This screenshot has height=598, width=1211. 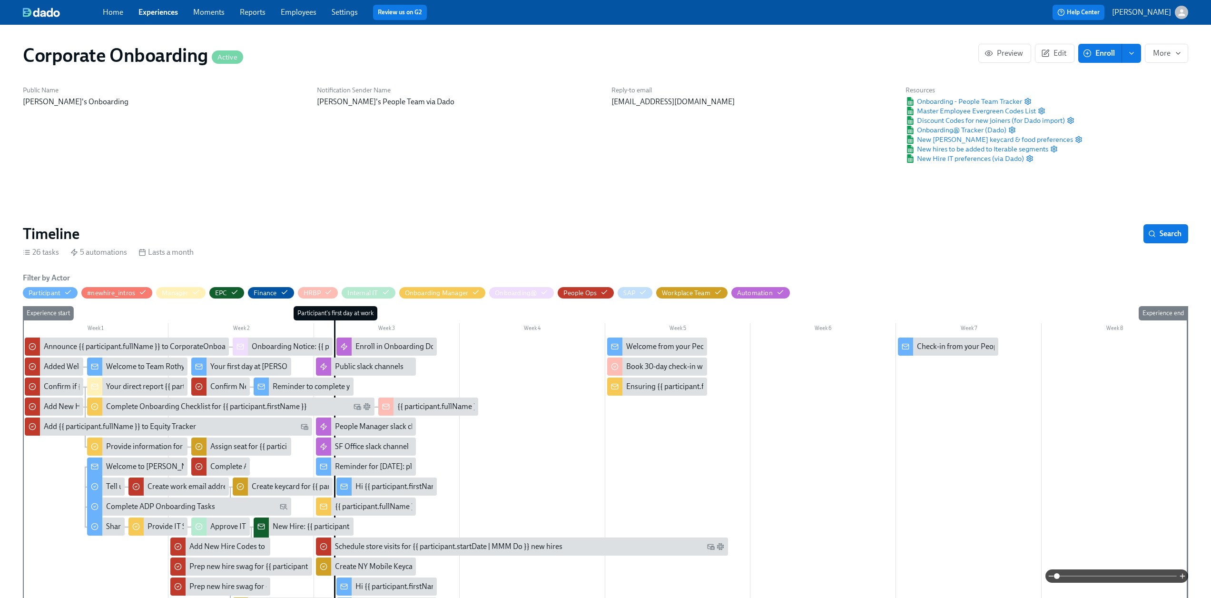 What do you see at coordinates (345, 12) in the screenshot?
I see `a: Settings` at bounding box center [345, 12].